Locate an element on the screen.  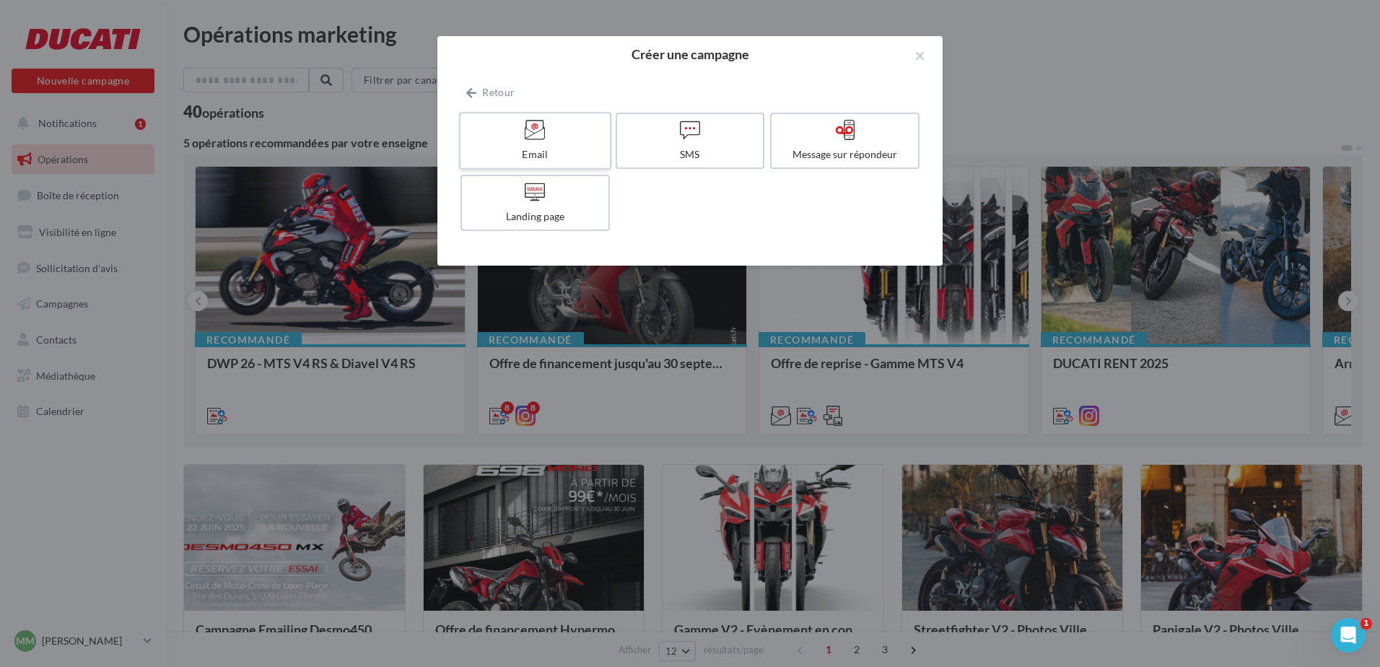
div: SMS is located at coordinates (690, 154).